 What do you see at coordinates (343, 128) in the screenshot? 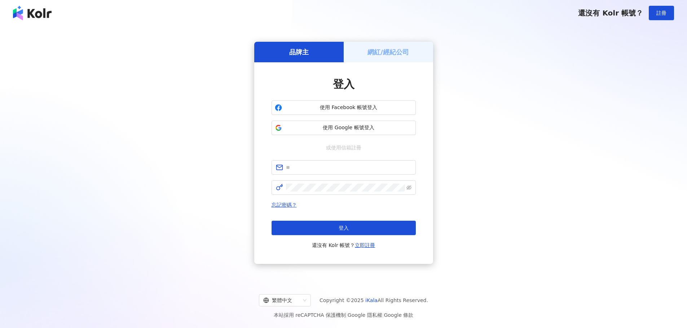
I see `button: 使用 Google 帳號登入` at bounding box center [343, 128].